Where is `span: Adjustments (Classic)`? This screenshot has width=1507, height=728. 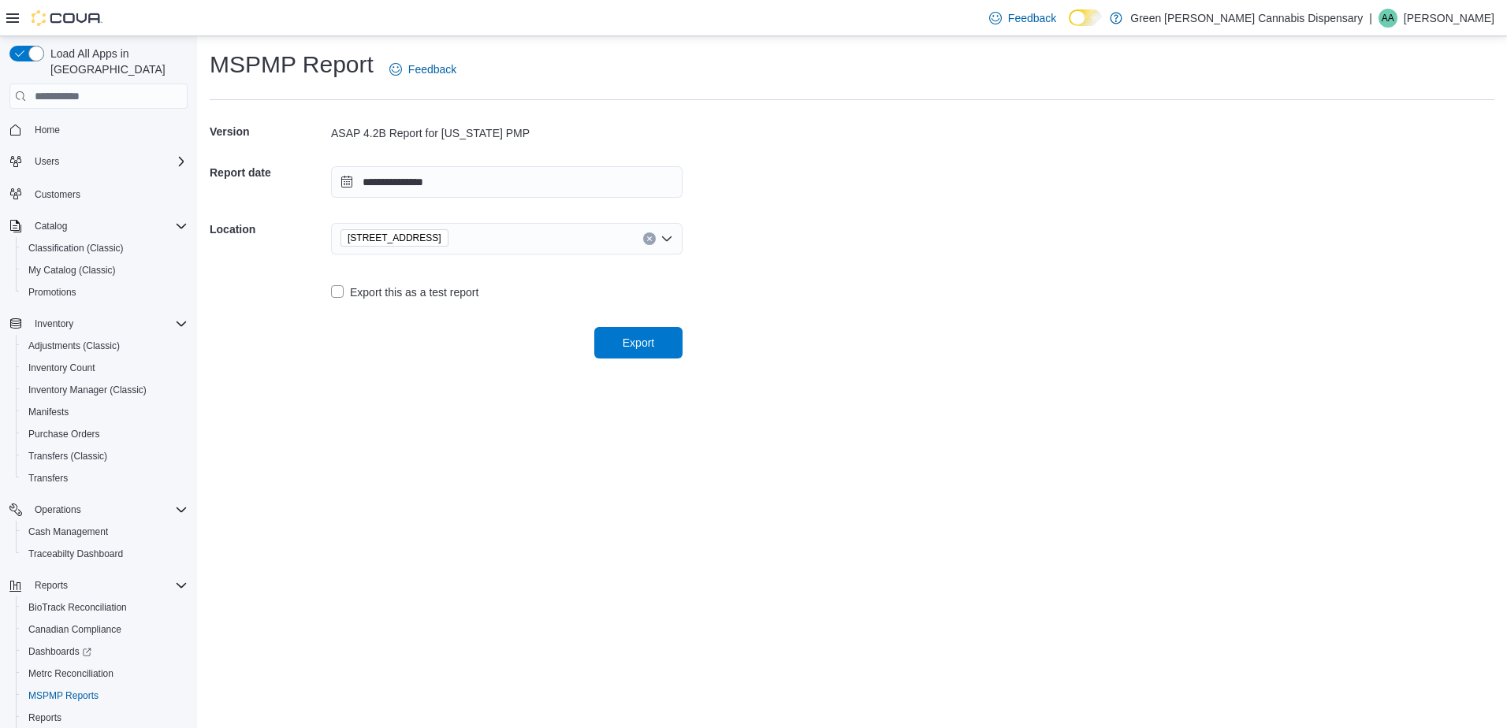 span: Adjustments (Classic) is located at coordinates (105, 346).